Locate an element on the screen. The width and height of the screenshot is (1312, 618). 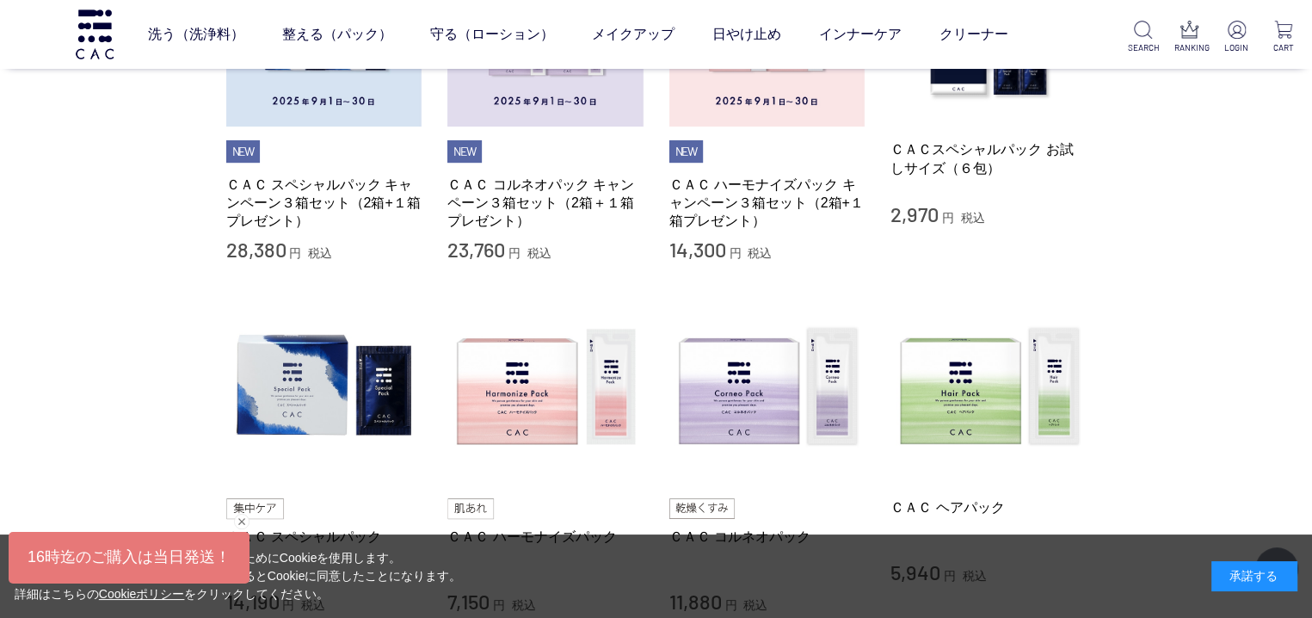
a: 日やけ止め is located at coordinates (747, 34).